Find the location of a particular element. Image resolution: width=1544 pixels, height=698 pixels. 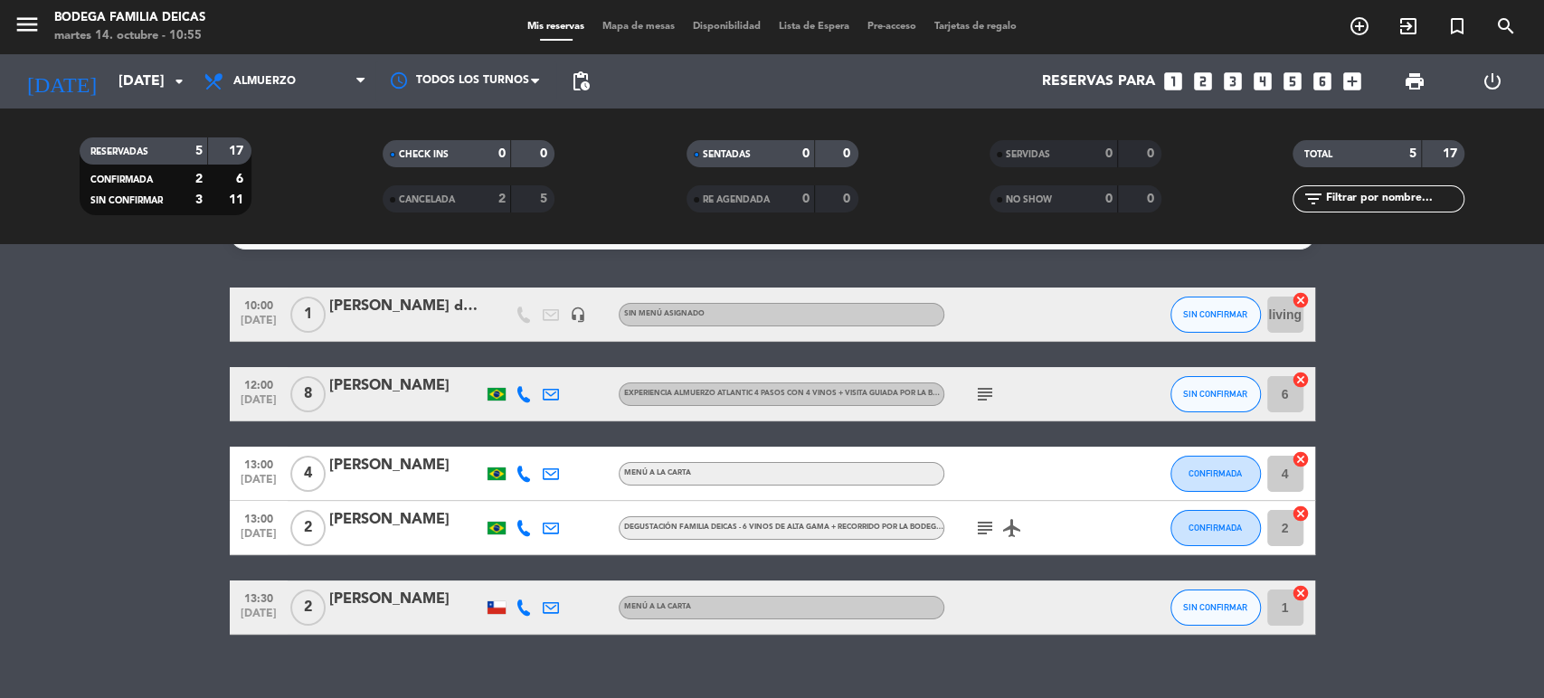

span: 13:30 is located at coordinates (259, 597).